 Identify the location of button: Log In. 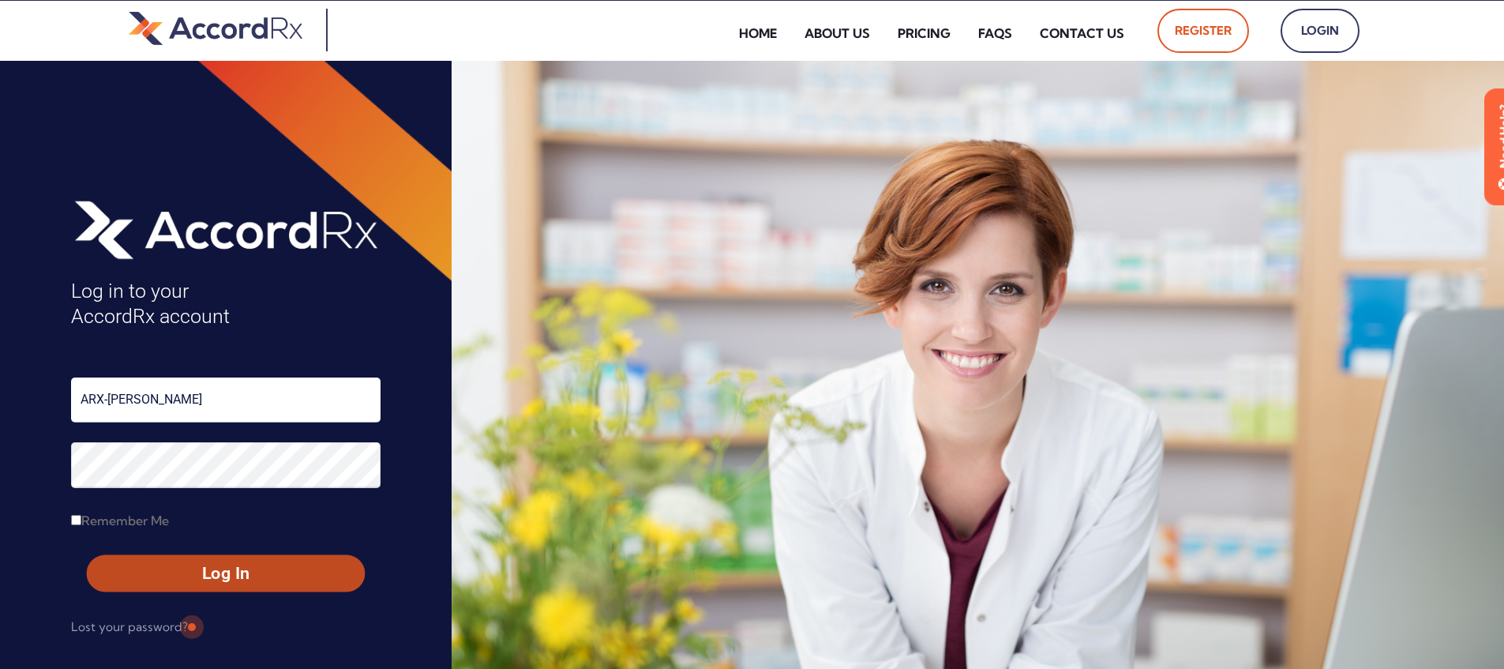
(226, 573).